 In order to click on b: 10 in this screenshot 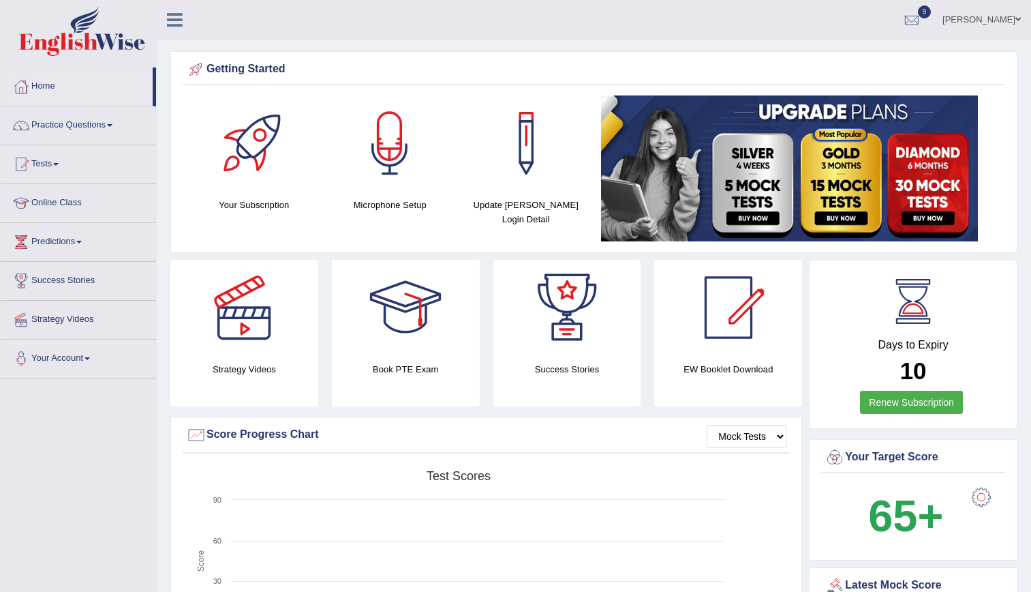, I will do `click(913, 370)`.